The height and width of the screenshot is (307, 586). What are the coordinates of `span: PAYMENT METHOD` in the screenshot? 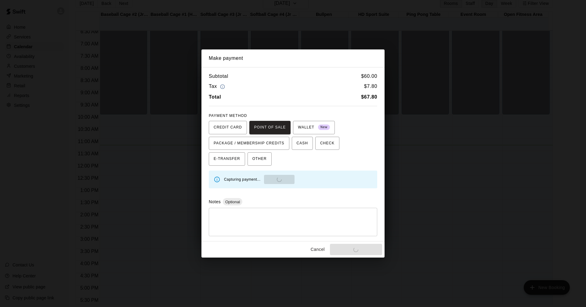 It's located at (228, 116).